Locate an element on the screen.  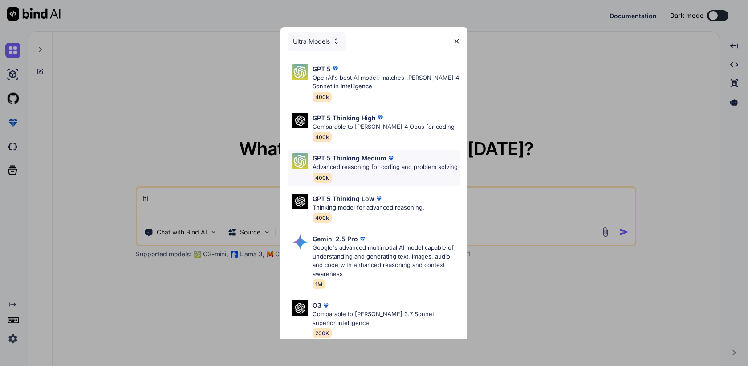
p: GPT 5 is located at coordinates (321, 69).